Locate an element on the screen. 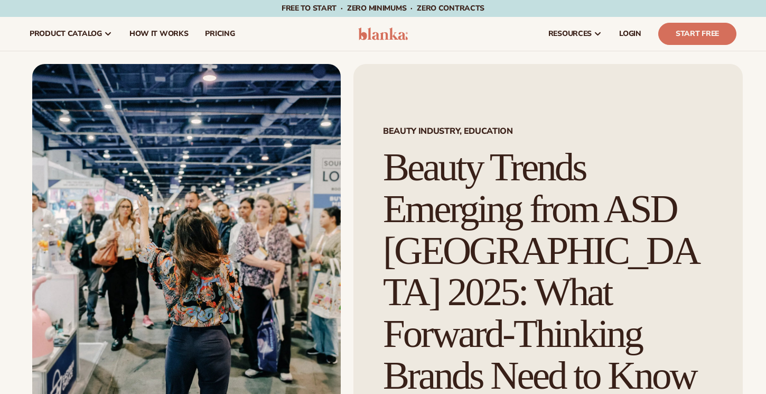 The image size is (766, 394). img: logo is located at coordinates (383, 34).